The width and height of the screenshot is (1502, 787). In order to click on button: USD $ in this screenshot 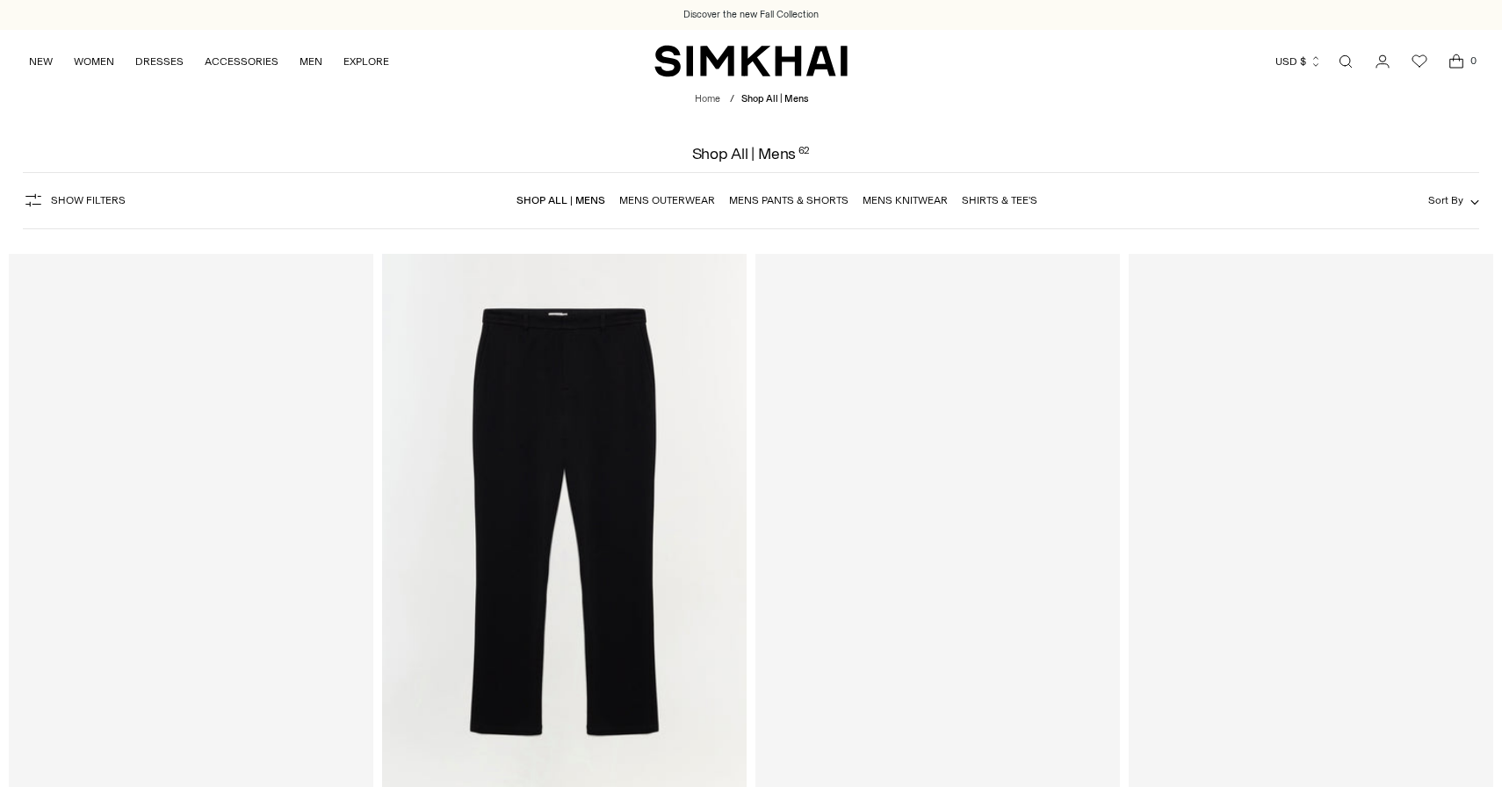, I will do `click(1298, 61)`.